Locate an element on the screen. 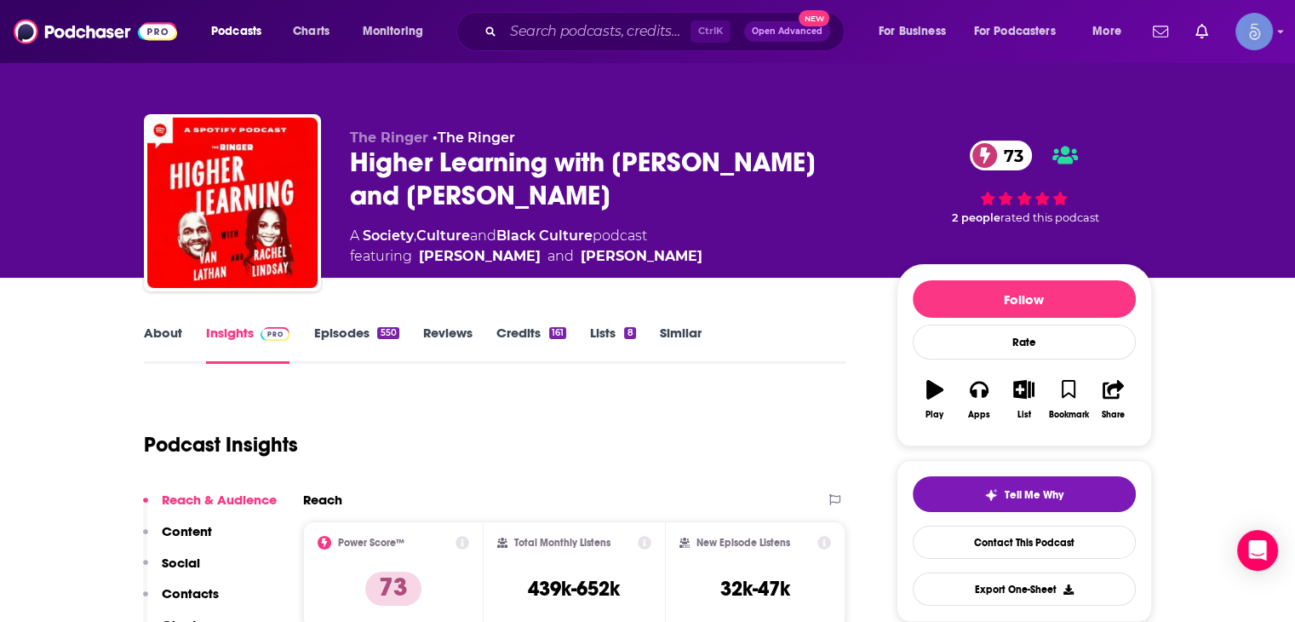 The height and width of the screenshot is (622, 1295). div: 550 is located at coordinates (387, 333).